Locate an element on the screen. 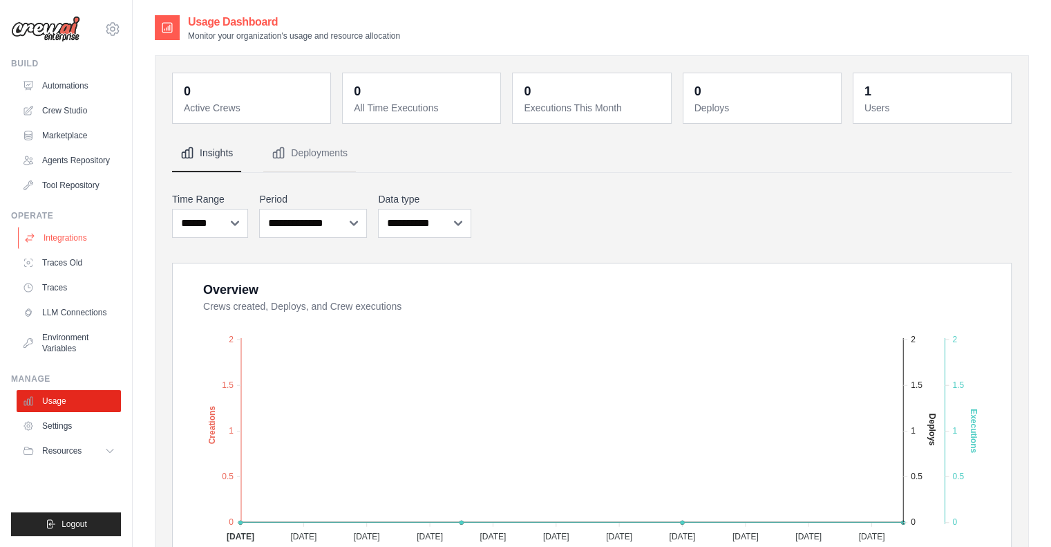 The image size is (1051, 547). a: Integrations is located at coordinates (70, 238).